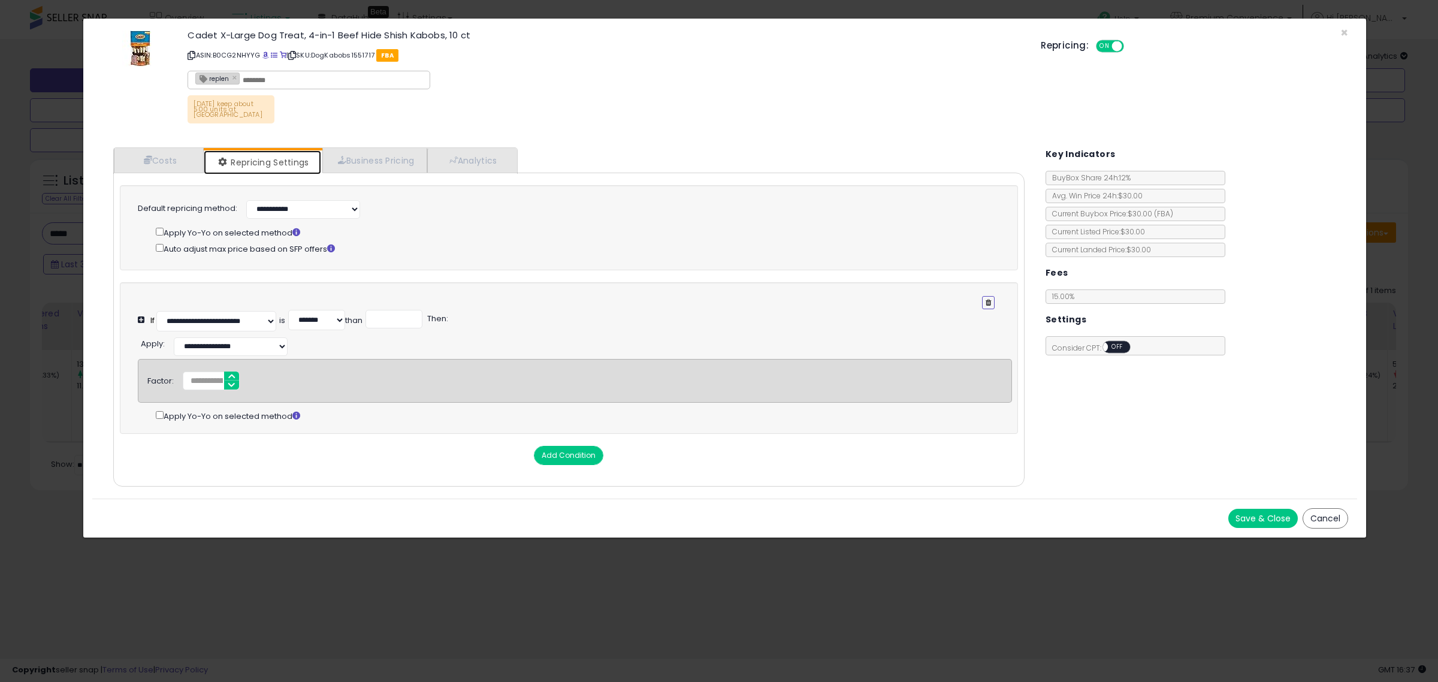 This screenshot has width=1438, height=682. I want to click on span: Apply, so click(152, 343).